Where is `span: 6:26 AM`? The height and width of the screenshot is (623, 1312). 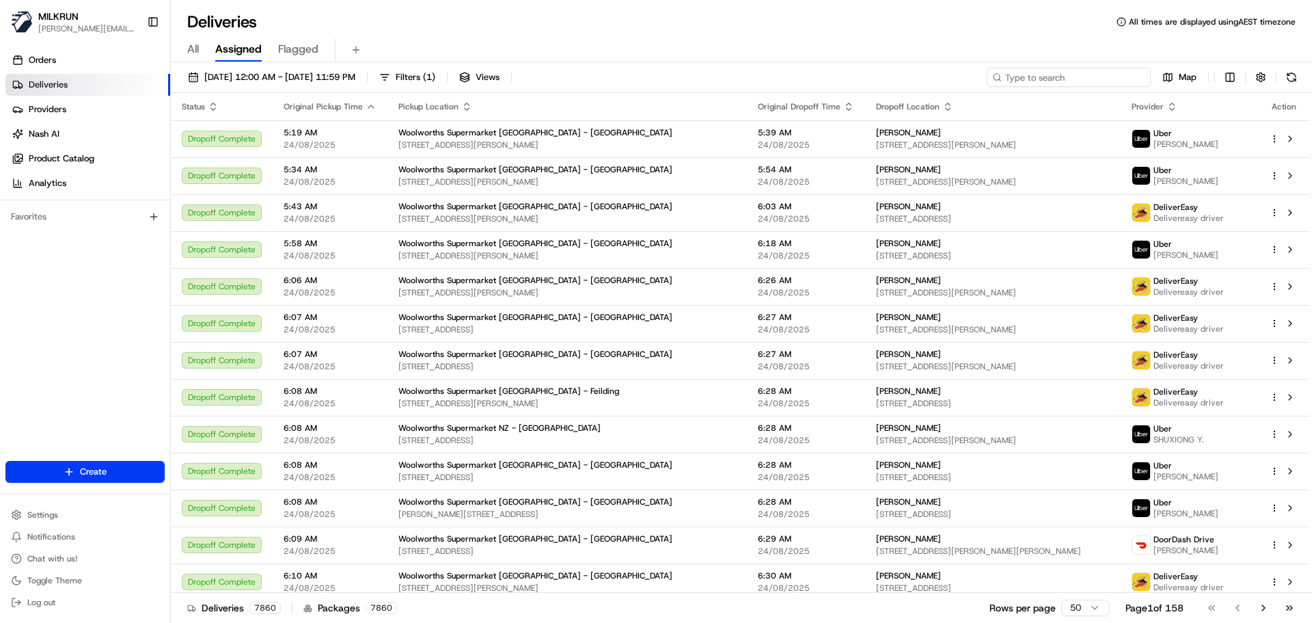 span: 6:26 AM is located at coordinates (806, 280).